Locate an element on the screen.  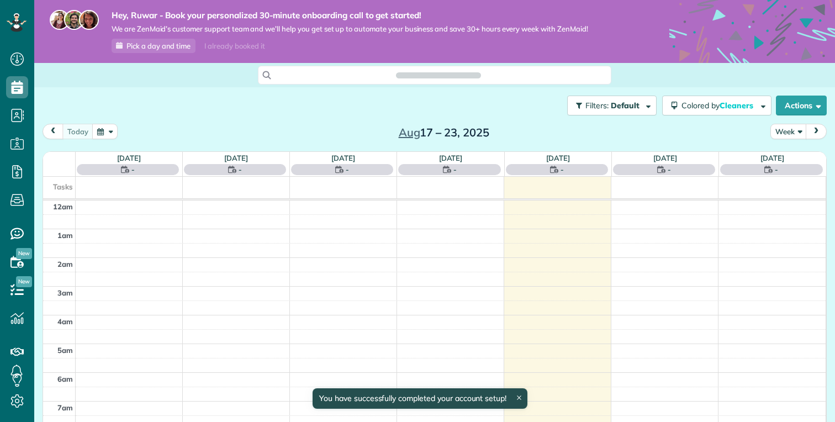
button: Colored byCleaners is located at coordinates (717, 105).